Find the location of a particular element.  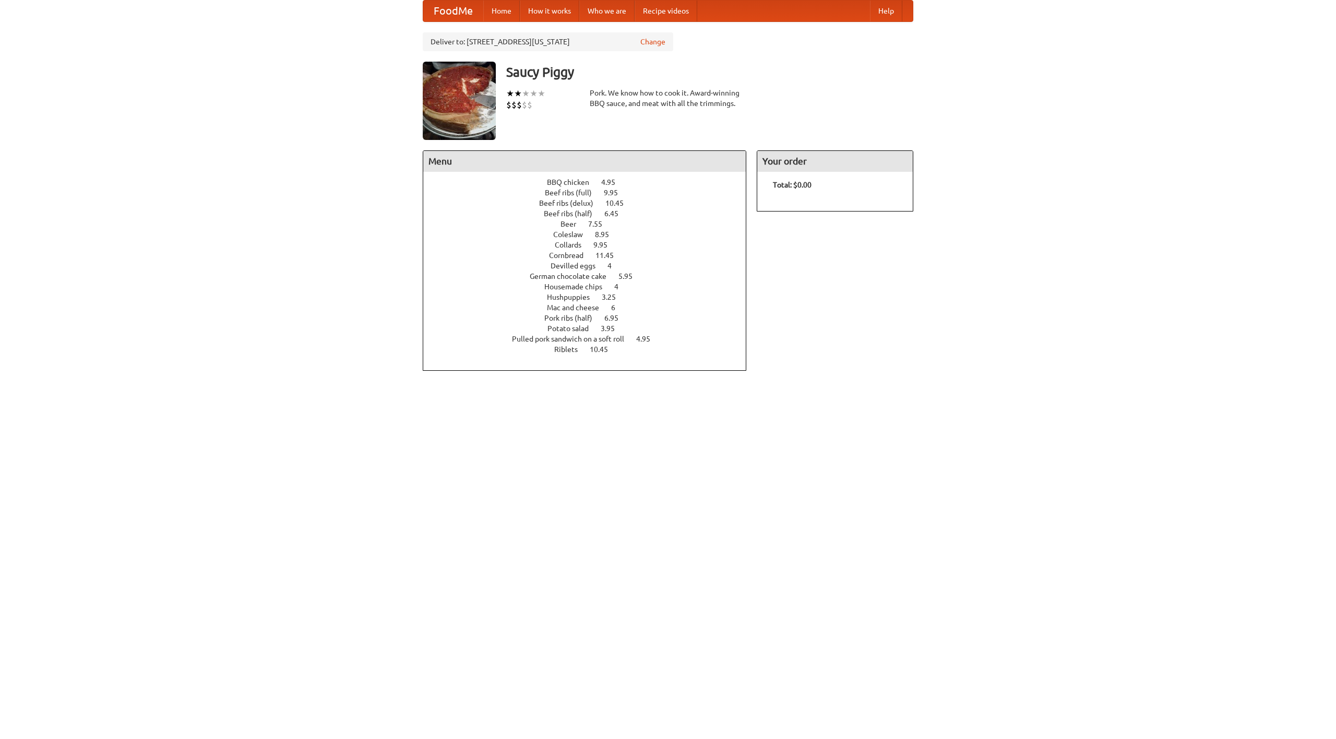

span: 8.95 is located at coordinates (607, 234).